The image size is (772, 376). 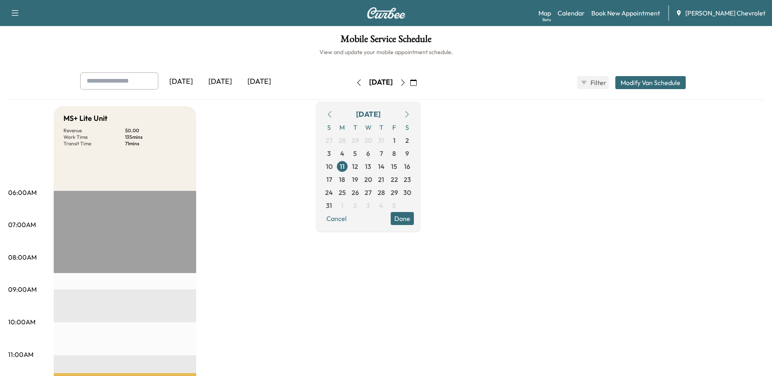 What do you see at coordinates (368, 127) in the screenshot?
I see `span: W` at bounding box center [368, 127].